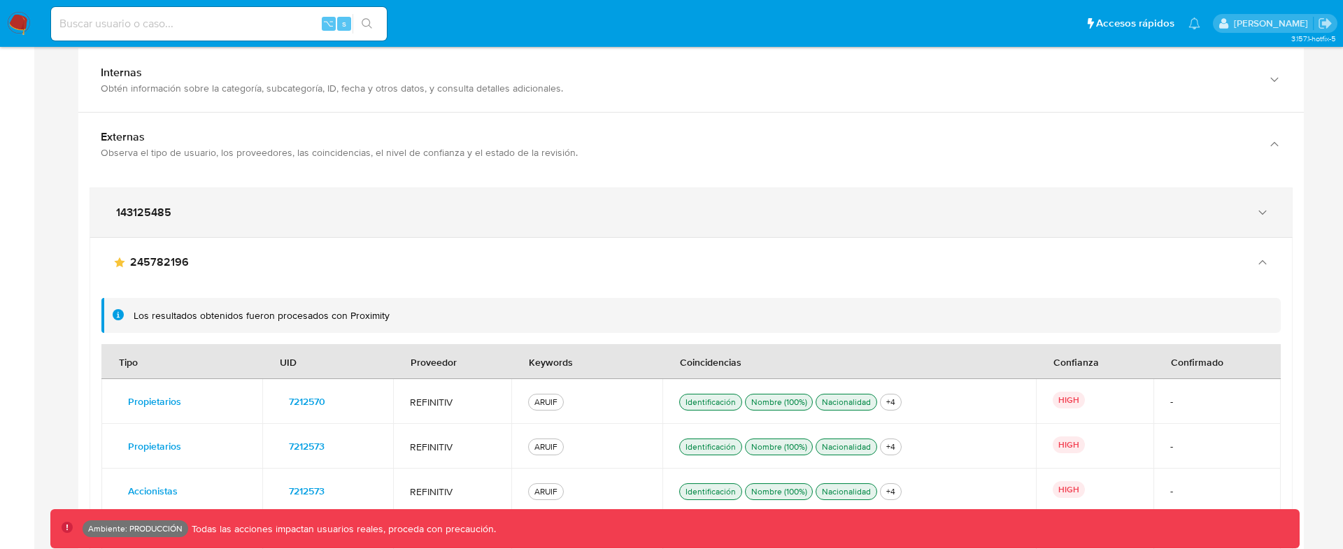  What do you see at coordinates (677, 88) in the screenshot?
I see `div: Obtén información sobre la categoría, subcategoría, ID, fecha y otros datos, y consulta detalles ...` at bounding box center [677, 88].